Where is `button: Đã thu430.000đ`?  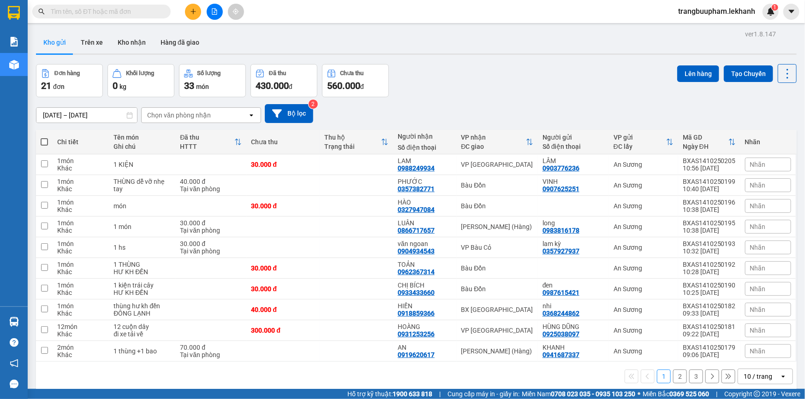 button: Đã thu430.000đ is located at coordinates (284, 81).